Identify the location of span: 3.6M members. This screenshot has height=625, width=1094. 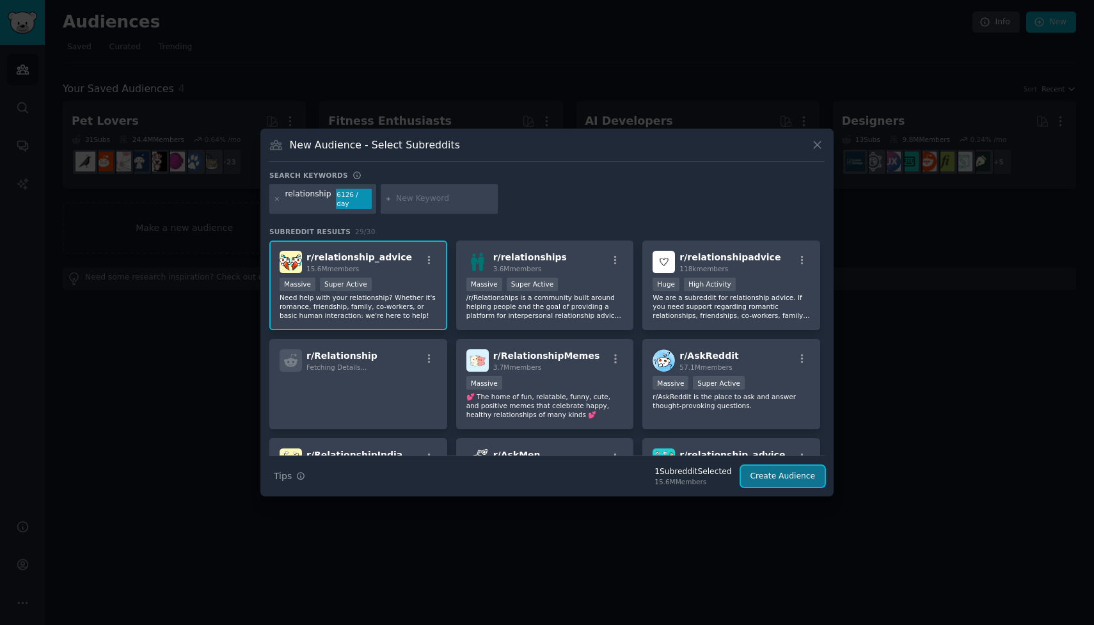
(518, 269).